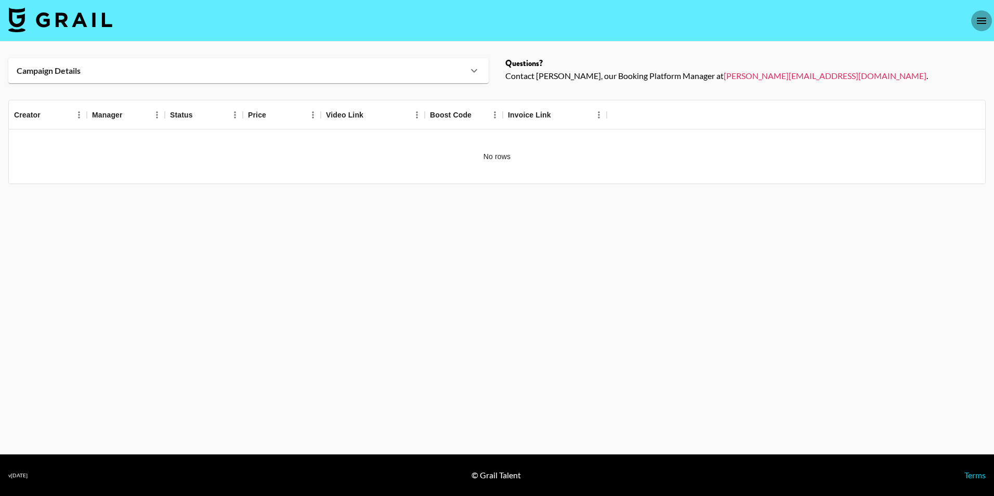 This screenshot has height=496, width=994. Describe the element at coordinates (982, 21) in the screenshot. I see `button: open drawer` at that location.